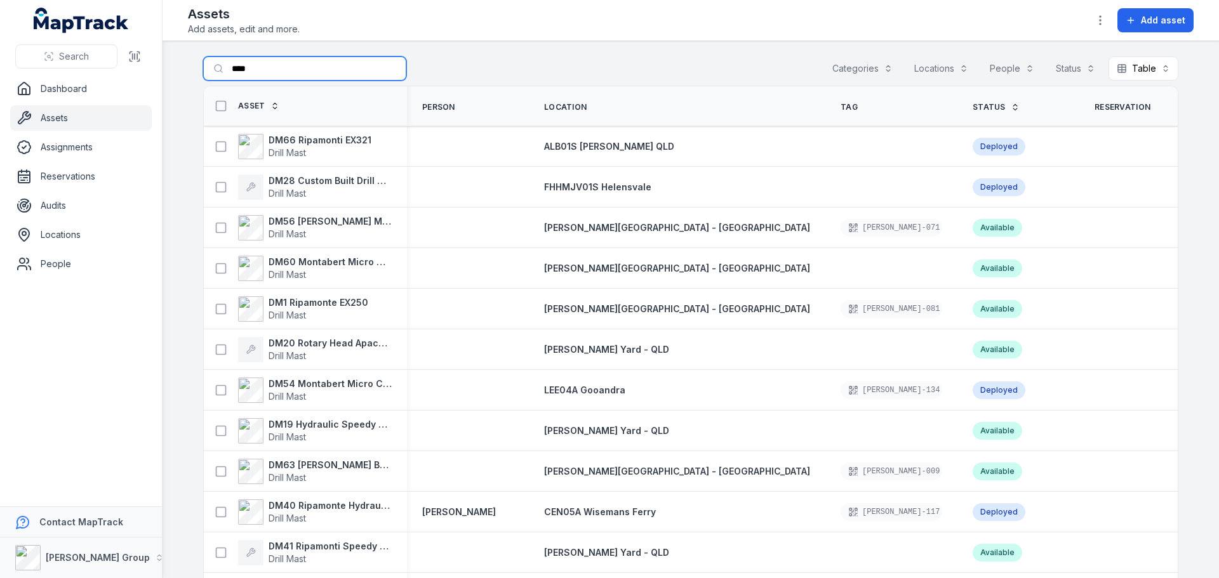  Describe the element at coordinates (330, 384) in the screenshot. I see `strong: DM54 Montabert Micro CPA360` at that location.